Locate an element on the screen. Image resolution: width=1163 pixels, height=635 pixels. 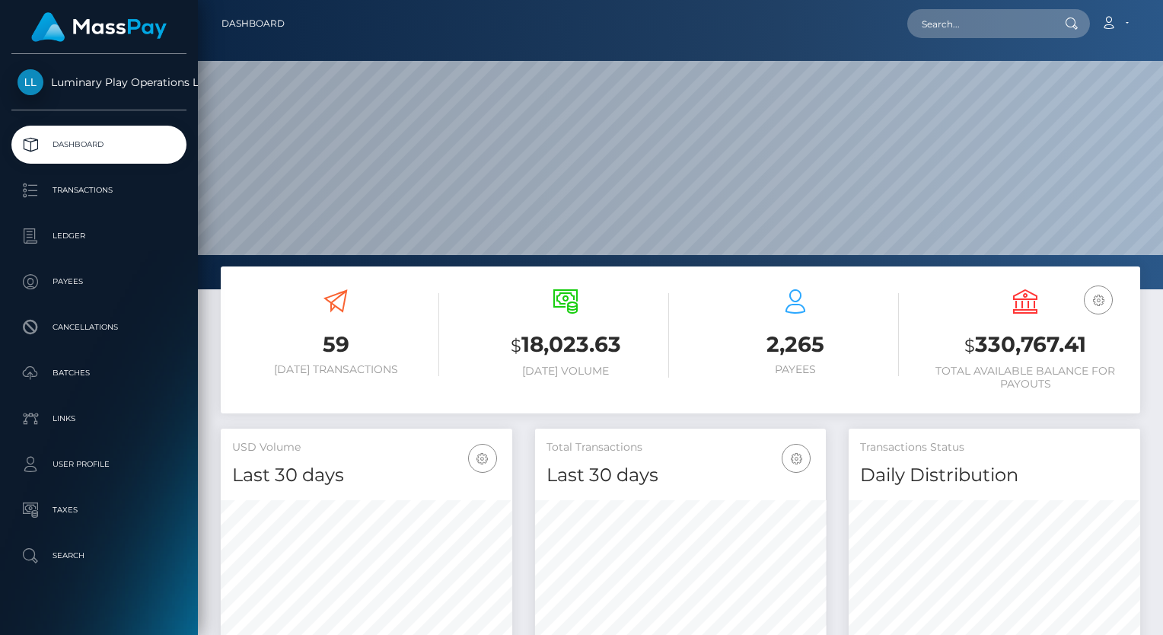
h6: Payees is located at coordinates (796, 369).